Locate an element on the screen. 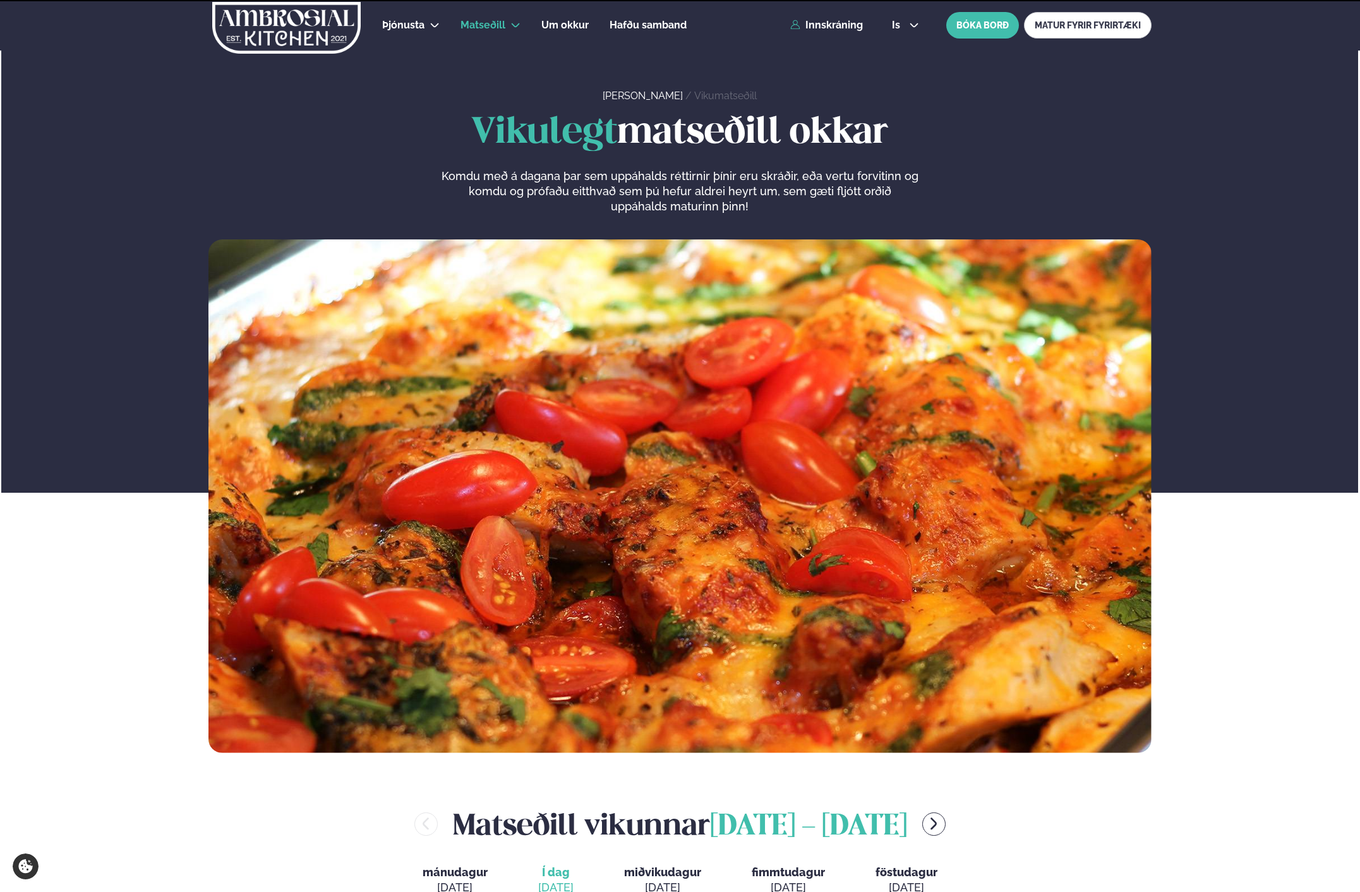 The image size is (1360, 892). a: MATUR FYRIR FYRIRTÆKI is located at coordinates (1087, 25).